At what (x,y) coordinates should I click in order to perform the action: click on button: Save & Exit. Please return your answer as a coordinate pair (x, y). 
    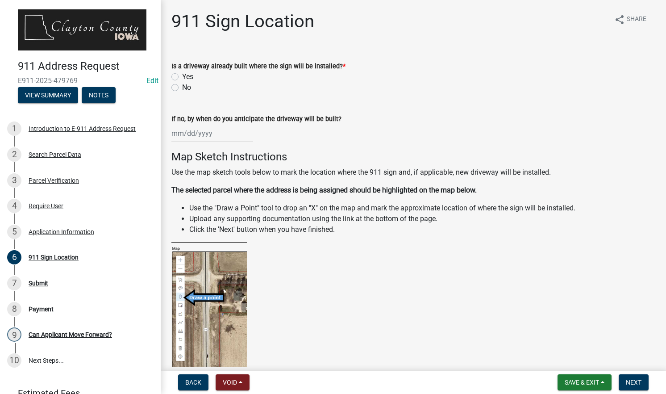
    Looking at the image, I should click on (585, 382).